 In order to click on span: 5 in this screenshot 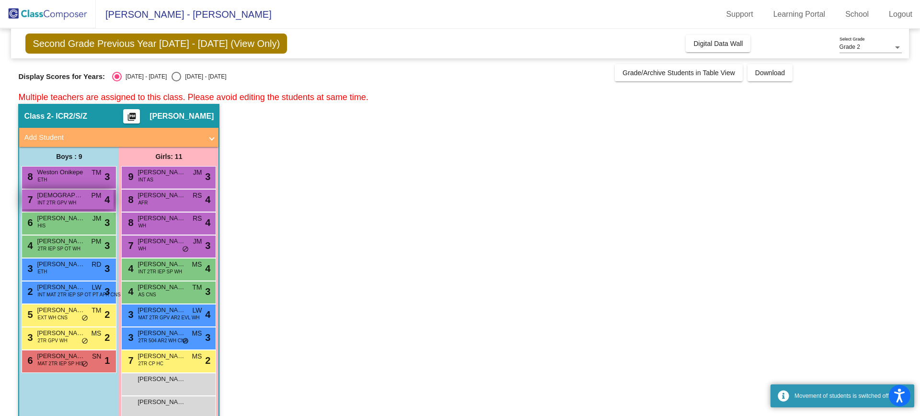, I will do `click(29, 315)`.